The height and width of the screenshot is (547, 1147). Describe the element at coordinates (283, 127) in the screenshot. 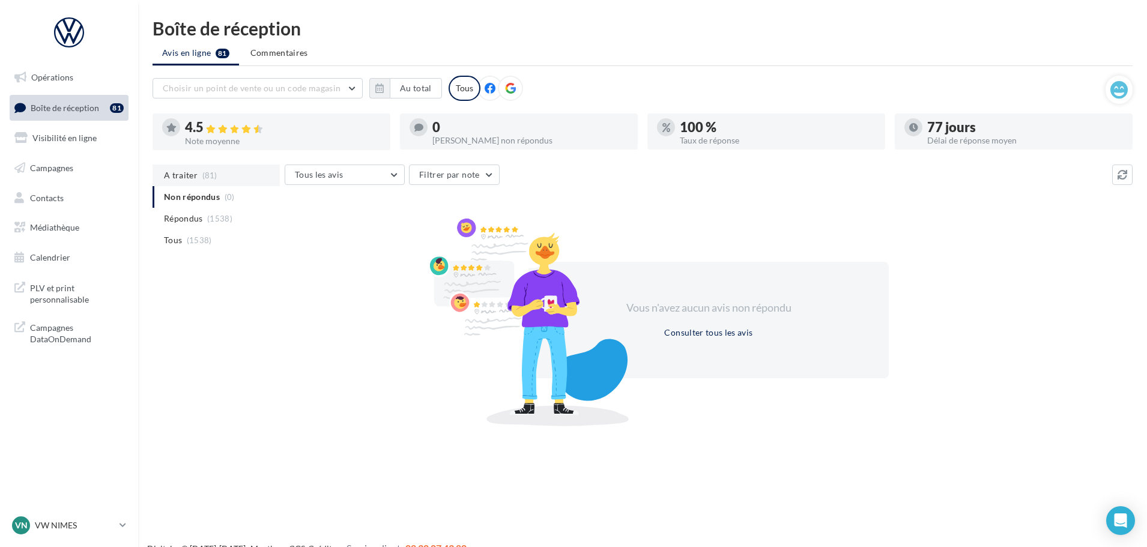

I see `div: 4.5` at that location.